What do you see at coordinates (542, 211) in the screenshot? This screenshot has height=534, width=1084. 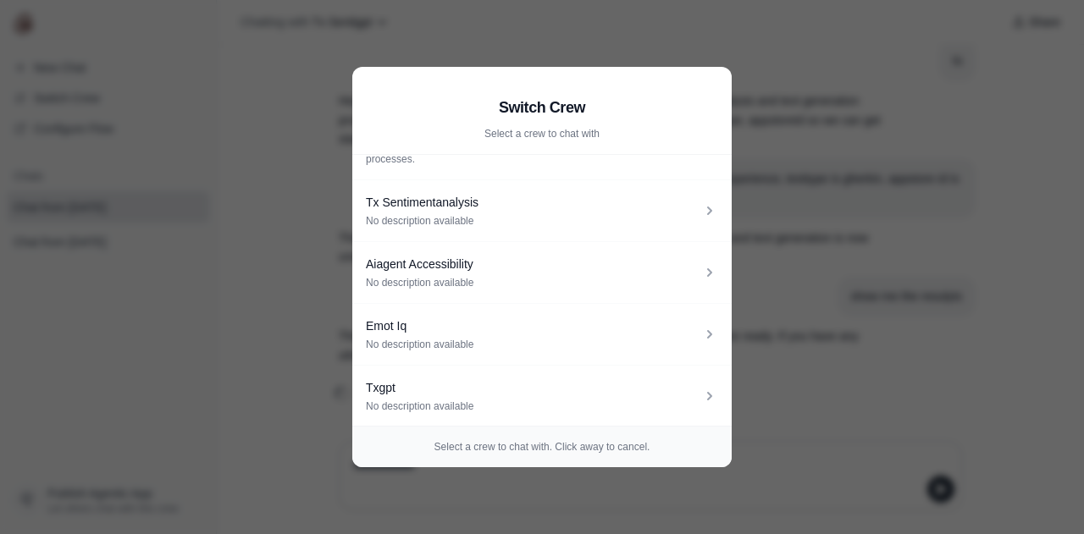 I see `a: Tx Sentimentanalysis No description available` at bounding box center [542, 211].